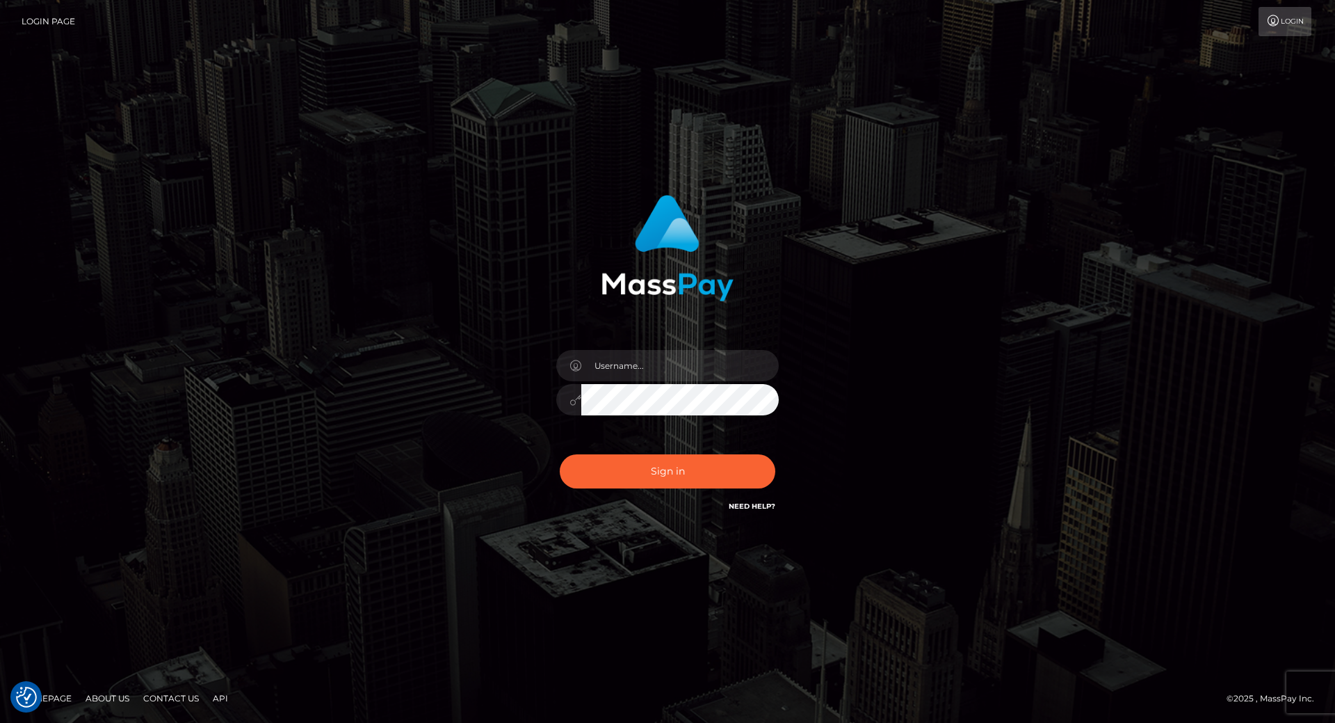  Describe the element at coordinates (1275, 698) in the screenshot. I see `div: © 2025 , MassPay Inc.` at that location.